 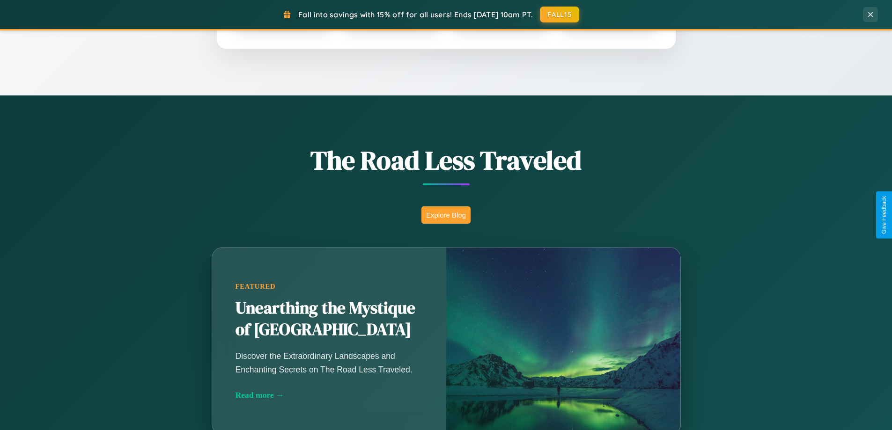 What do you see at coordinates (446, 160) in the screenshot?
I see `h1: The Road Less Traveled` at bounding box center [446, 160].